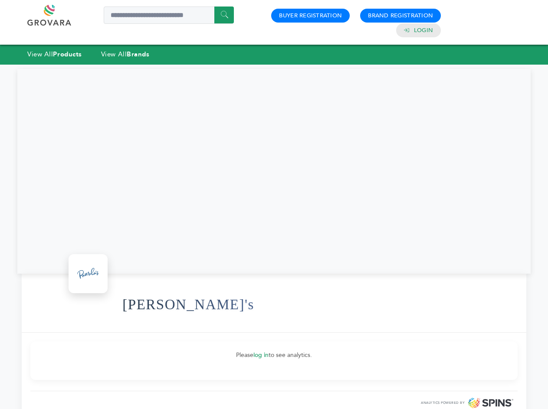 Image resolution: width=548 pixels, height=409 pixels. I want to click on a: log in, so click(261, 355).